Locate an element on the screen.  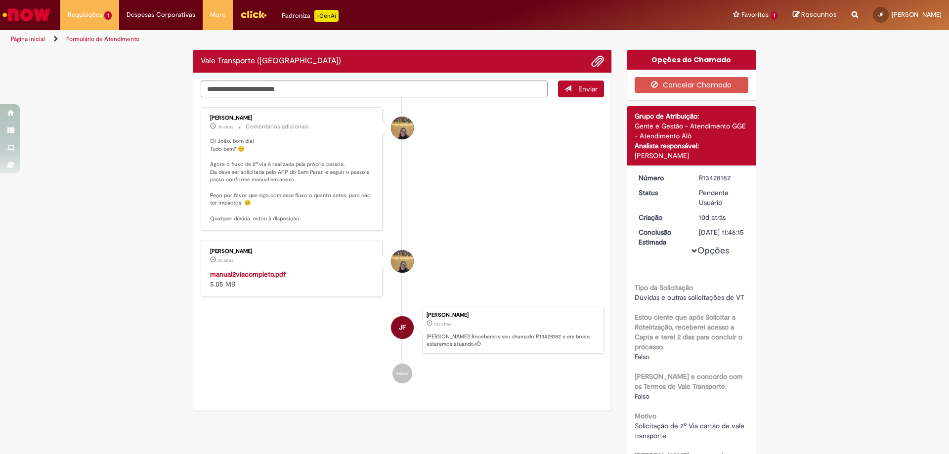
a: Formulário de Atendimento is located at coordinates (103, 39).